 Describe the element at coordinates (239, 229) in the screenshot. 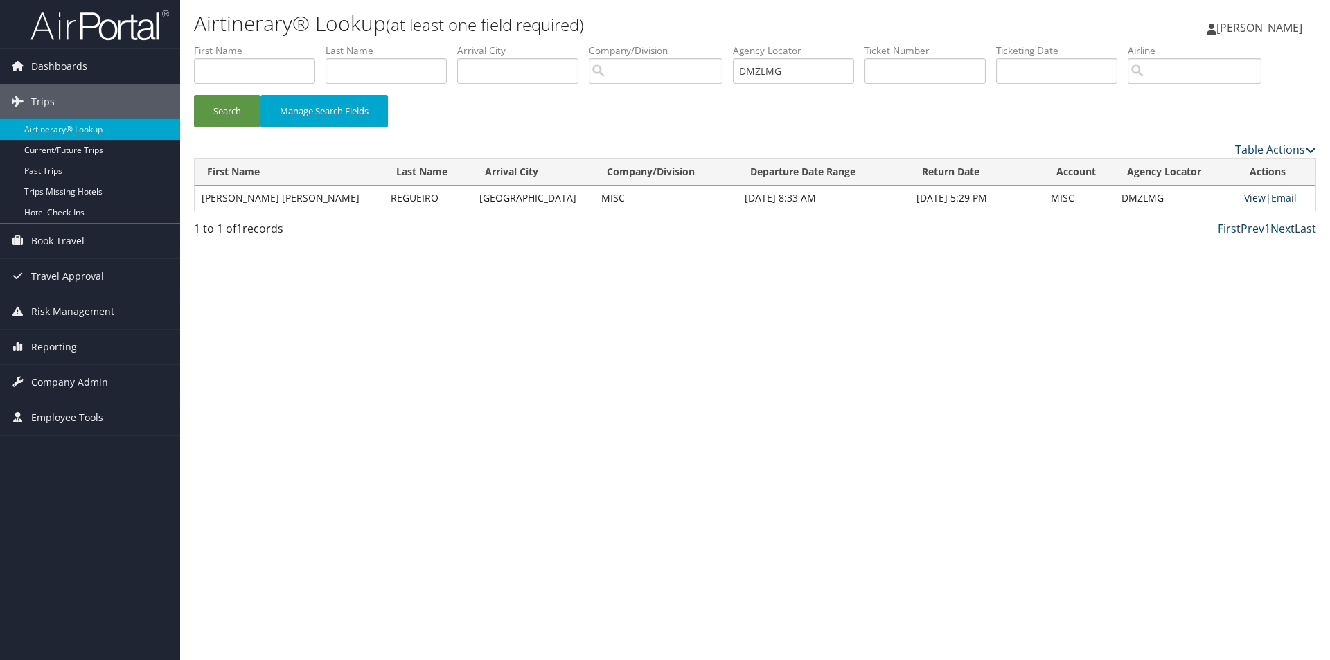

I see `span: 1` at that location.